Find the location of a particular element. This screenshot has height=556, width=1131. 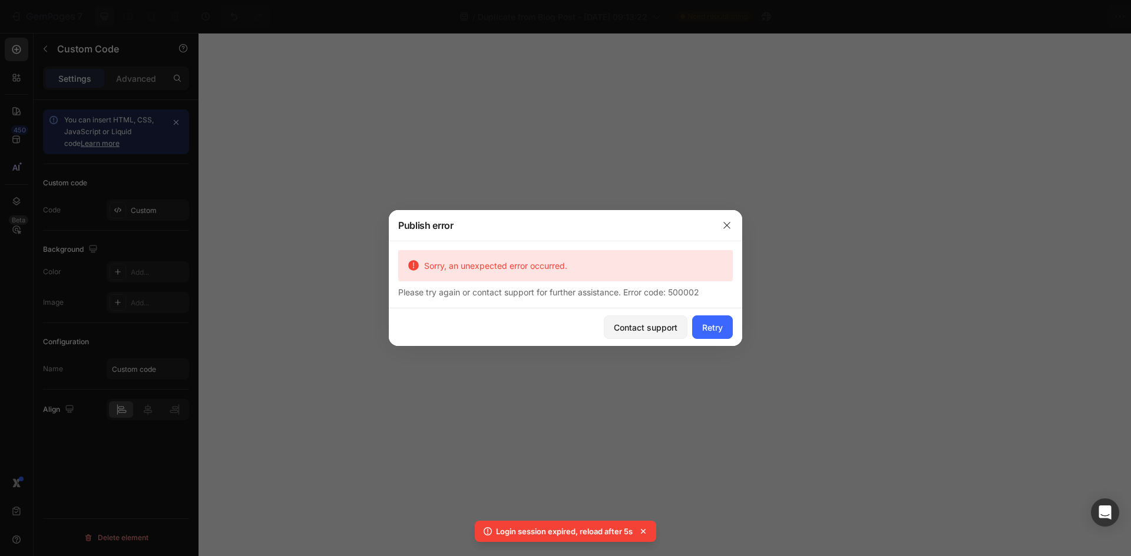

button: Retry is located at coordinates (712, 327).